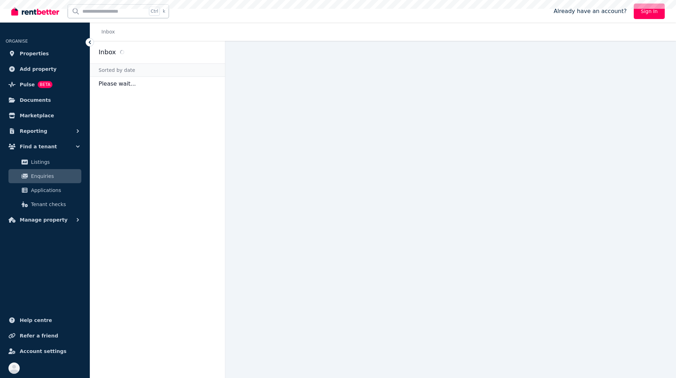  Describe the element at coordinates (107, 32) in the screenshot. I see `nav: Breadcrumb` at that location.